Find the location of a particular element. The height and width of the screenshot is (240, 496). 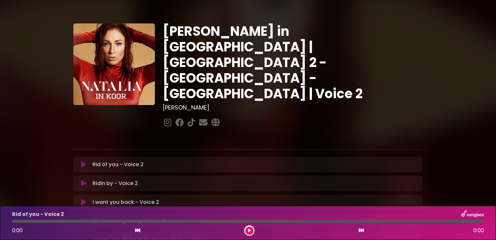

img: YTVS25JmS9CLUqXqkEhs is located at coordinates (114, 64).